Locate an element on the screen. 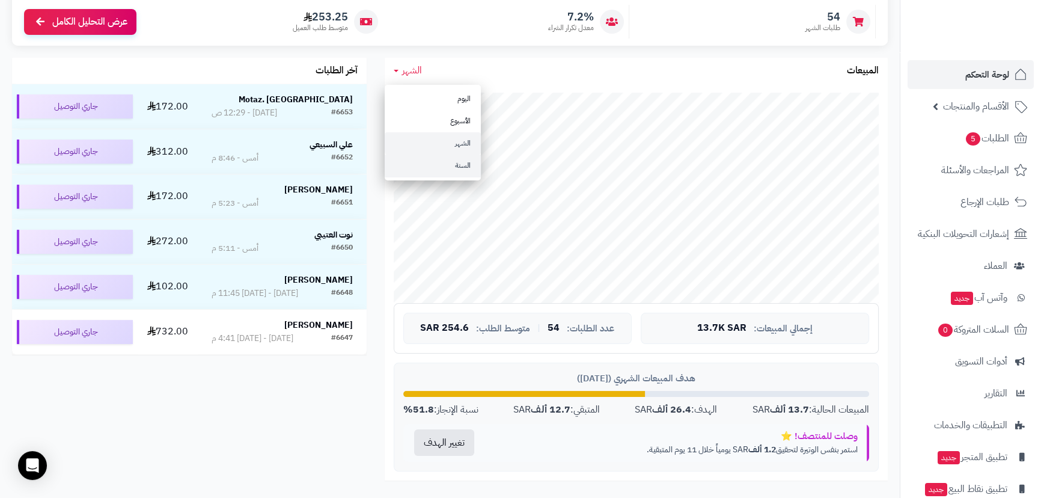 The image size is (1041, 498). a: الأسبوع is located at coordinates (433, 121).